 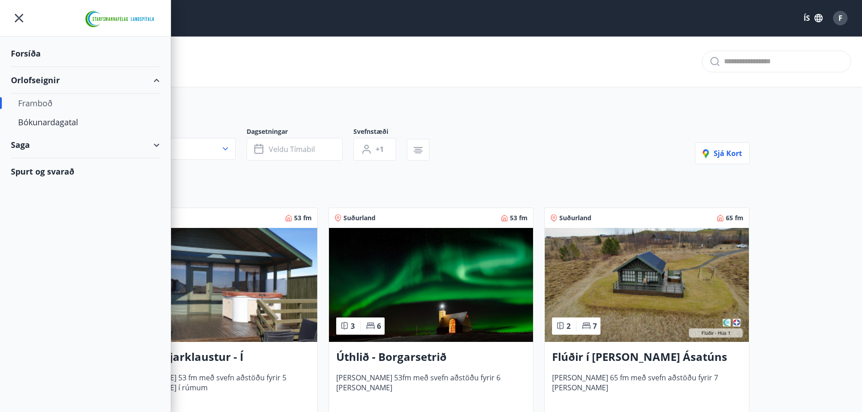 What do you see at coordinates (120, 19) in the screenshot?
I see `img: union_logo` at bounding box center [120, 19].